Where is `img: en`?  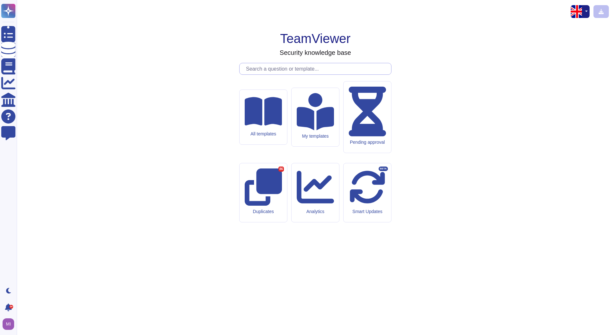 img: en is located at coordinates (577, 12).